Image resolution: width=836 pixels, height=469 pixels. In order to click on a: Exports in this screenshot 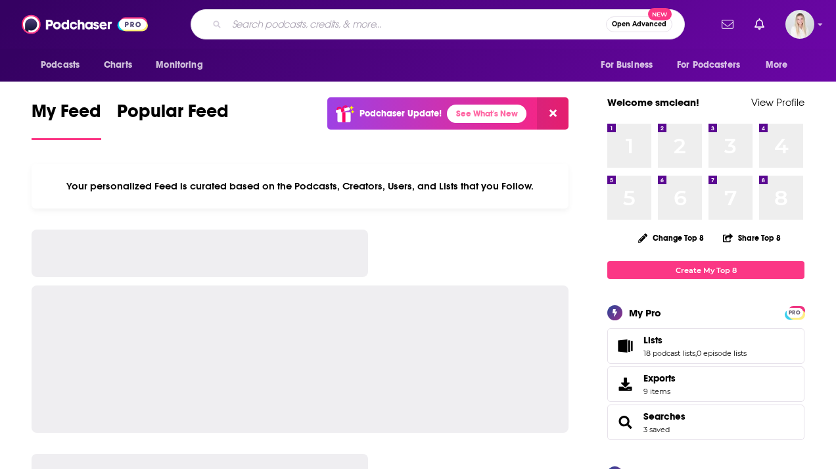, I will do `click(706, 384)`.